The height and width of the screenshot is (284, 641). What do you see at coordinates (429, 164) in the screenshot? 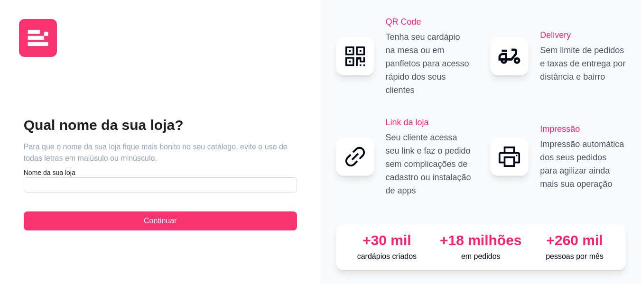
I see `p: Seu cliente acessa seu link e faz o pedido sem complicações de cadastro ou instalação de apps` at bounding box center [429, 164].